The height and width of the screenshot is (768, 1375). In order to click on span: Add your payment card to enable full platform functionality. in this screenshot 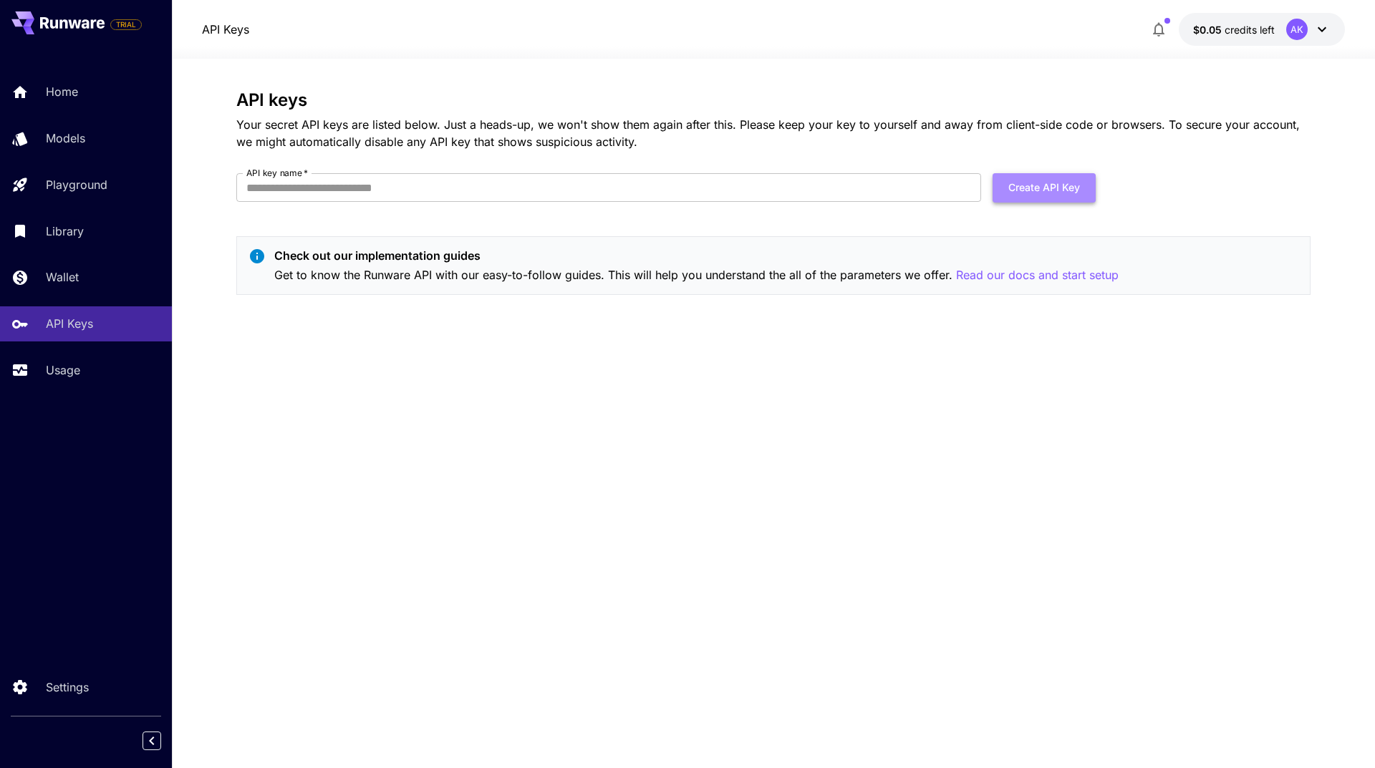, I will do `click(126, 24)`.